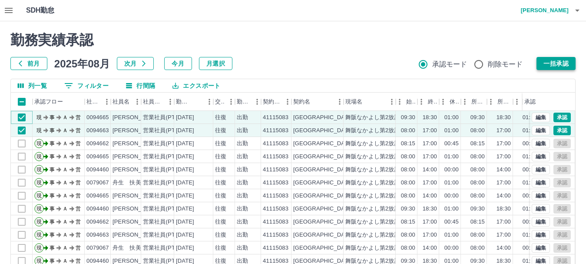 This screenshot has height=264, width=586. I want to click on div: 終業, so click(428, 102).